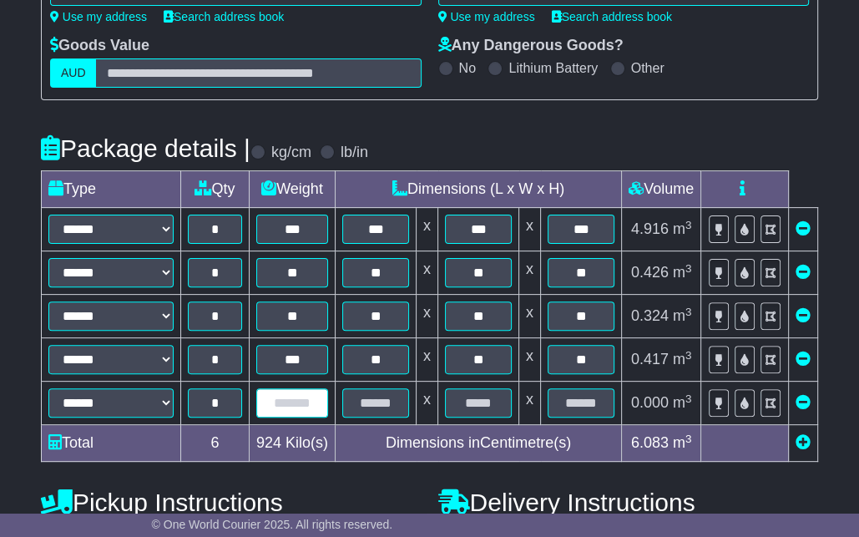  I want to click on label: Goods Value, so click(99, 46).